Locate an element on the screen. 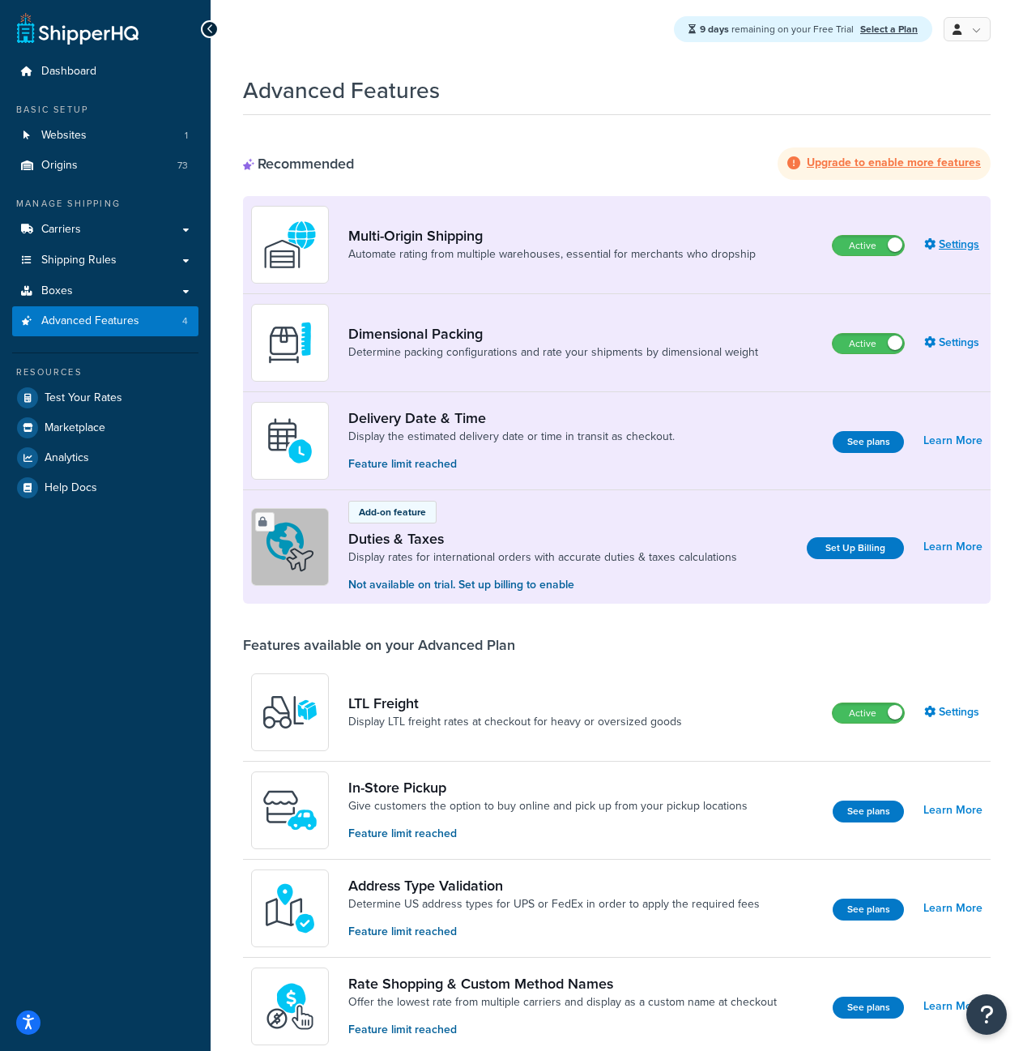 Image resolution: width=1023 pixels, height=1051 pixels. li: Help Docs is located at coordinates (105, 488).